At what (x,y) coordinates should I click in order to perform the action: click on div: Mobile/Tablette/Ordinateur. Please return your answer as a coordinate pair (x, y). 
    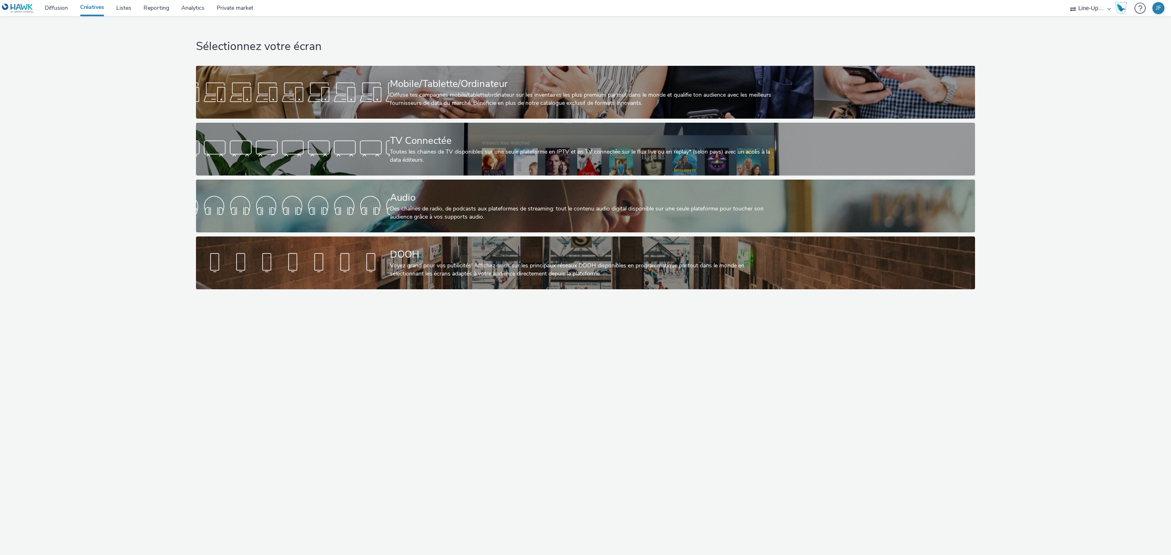
    Looking at the image, I should click on (584, 84).